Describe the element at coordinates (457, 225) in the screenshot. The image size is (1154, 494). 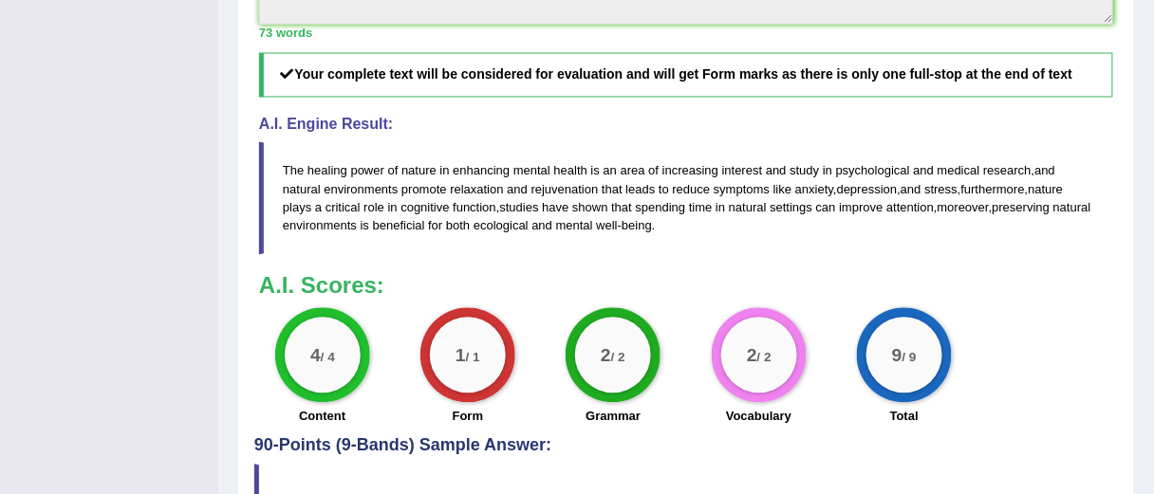
I see `span: both` at that location.